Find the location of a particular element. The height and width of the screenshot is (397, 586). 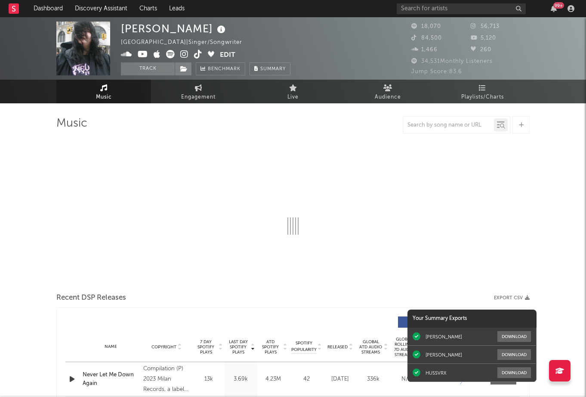

div: HUSSVRX is located at coordinates (436, 373).